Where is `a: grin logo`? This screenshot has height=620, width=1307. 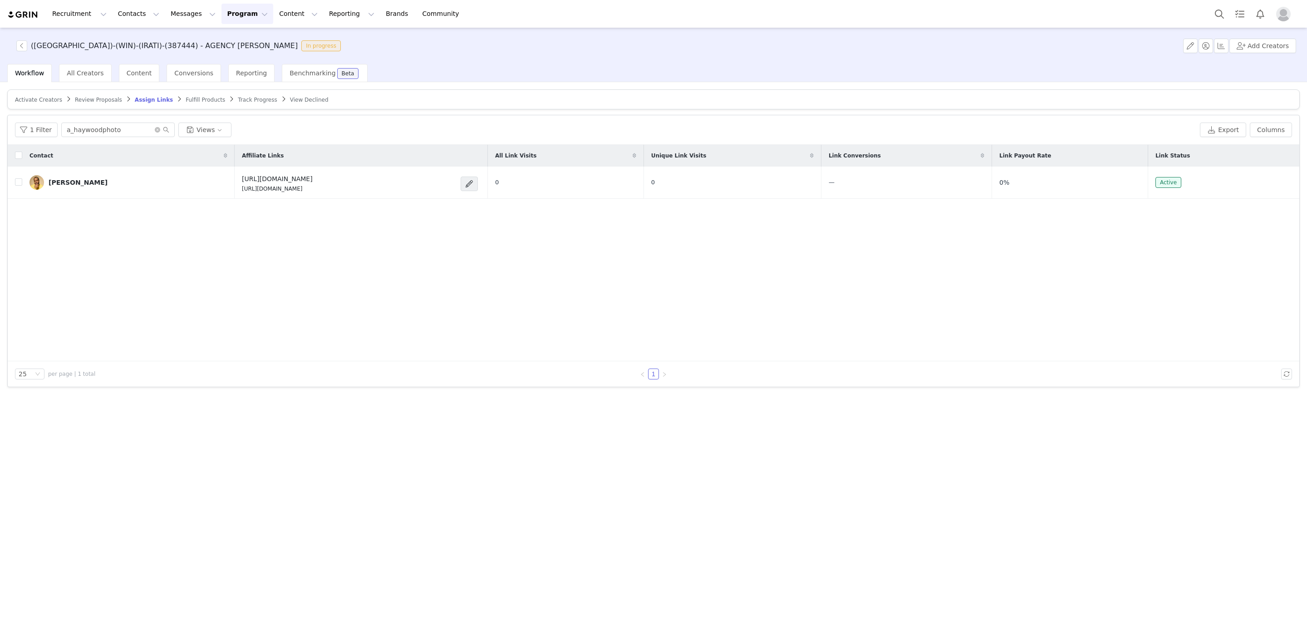 a: grin logo is located at coordinates (23, 15).